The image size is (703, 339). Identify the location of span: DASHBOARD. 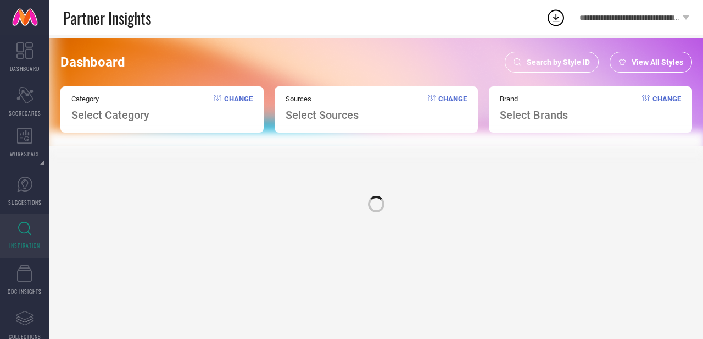
(25, 68).